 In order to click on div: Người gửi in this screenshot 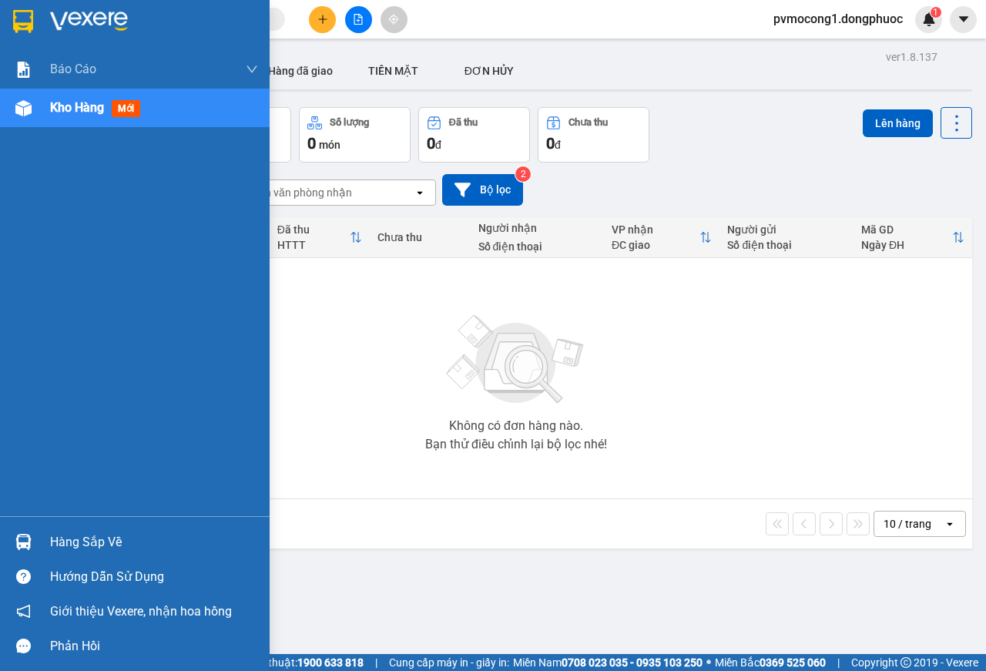, I will do `click(785, 229)`.